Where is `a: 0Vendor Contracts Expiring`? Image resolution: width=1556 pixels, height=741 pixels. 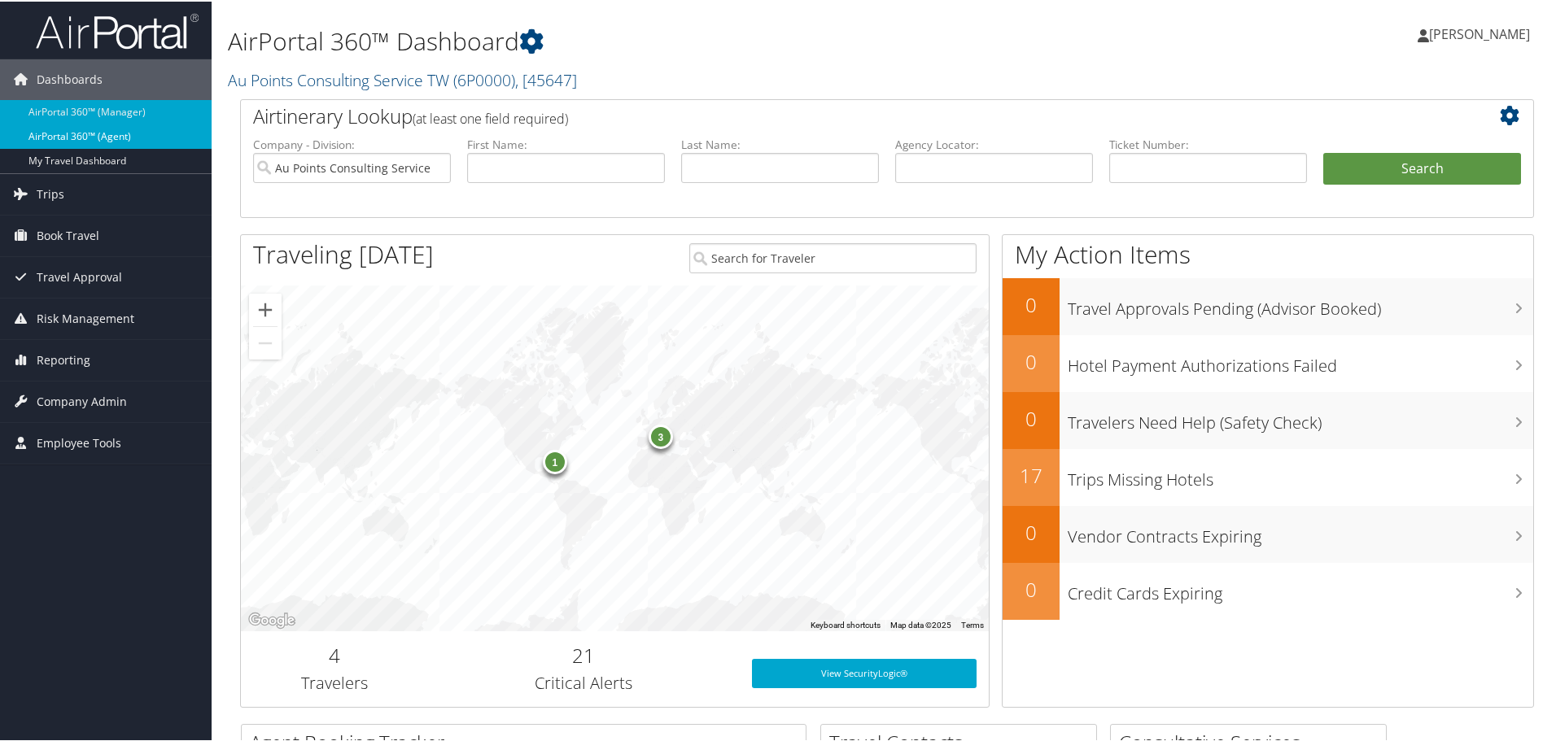 a: 0Vendor Contracts Expiring is located at coordinates (1268, 533).